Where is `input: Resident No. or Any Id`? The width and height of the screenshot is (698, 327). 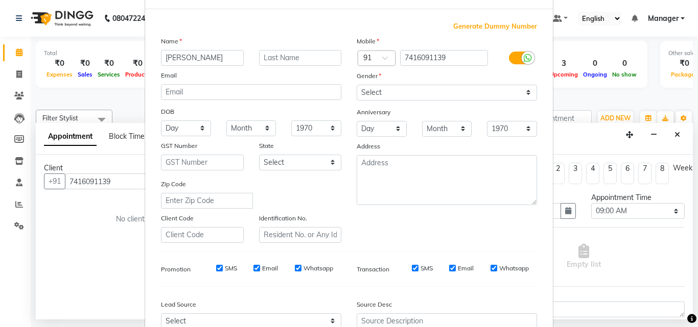
input: Resident No. or Any Id is located at coordinates (300, 235).